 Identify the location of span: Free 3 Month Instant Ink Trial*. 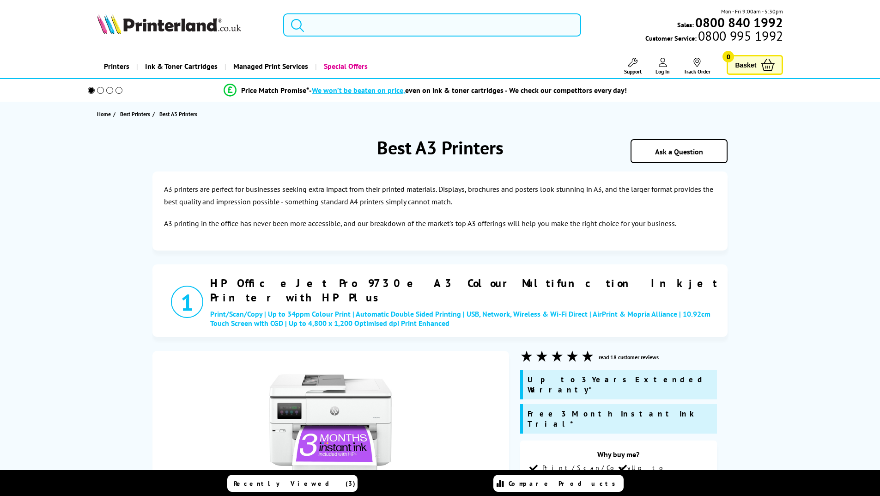
(611, 419).